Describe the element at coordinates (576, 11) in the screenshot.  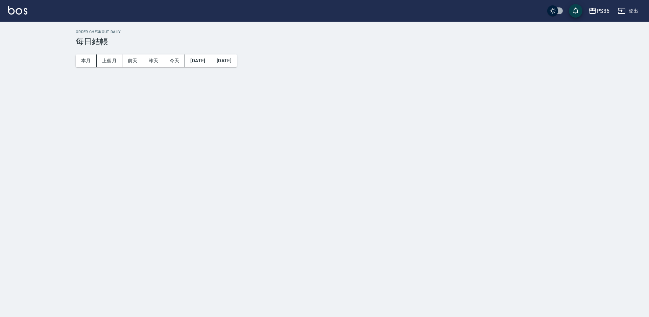
I see `button: save` at that location.